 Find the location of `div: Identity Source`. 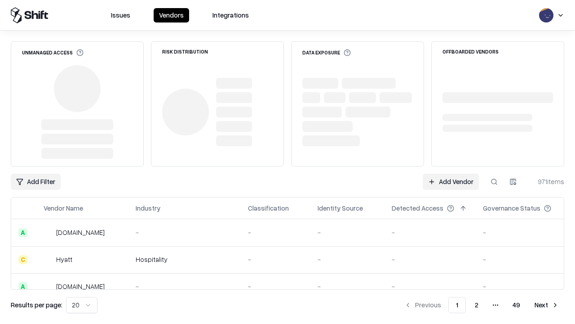

div: Identity Source is located at coordinates (340, 208).